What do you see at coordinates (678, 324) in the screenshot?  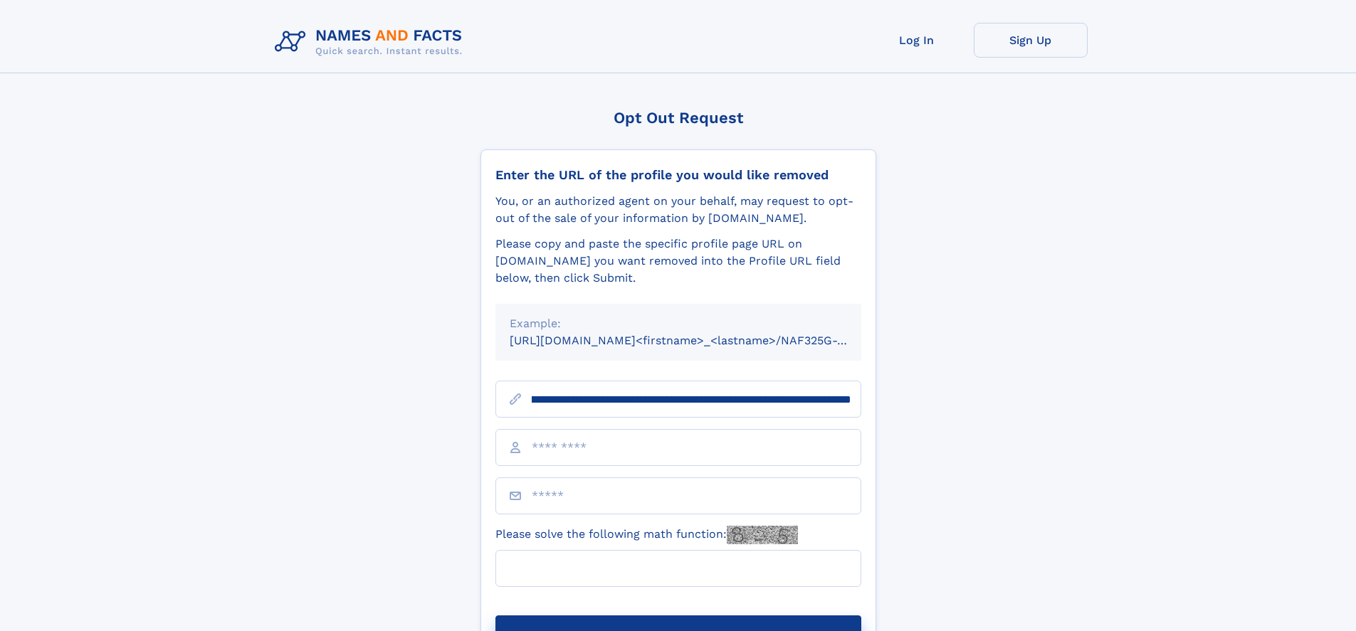 I see `div: Example:` at bounding box center [678, 324].